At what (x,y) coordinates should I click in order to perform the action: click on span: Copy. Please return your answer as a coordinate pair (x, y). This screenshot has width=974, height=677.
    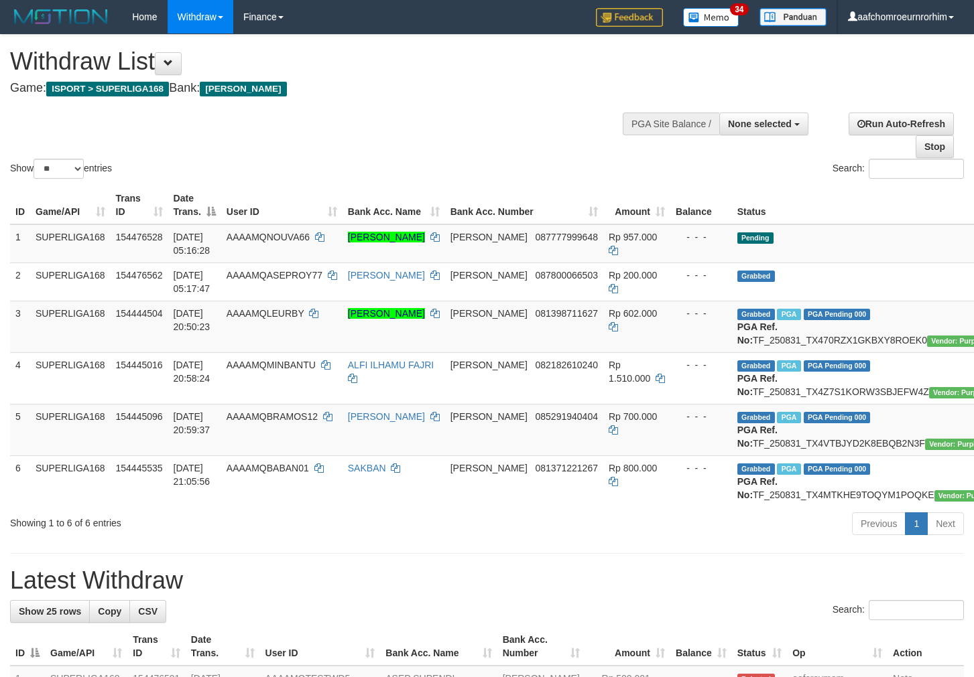
    Looking at the image, I should click on (109, 612).